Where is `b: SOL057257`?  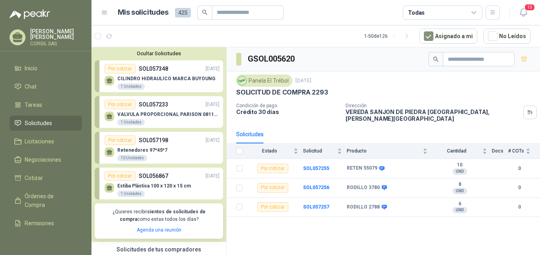
b: SOL057257 is located at coordinates (316, 207).